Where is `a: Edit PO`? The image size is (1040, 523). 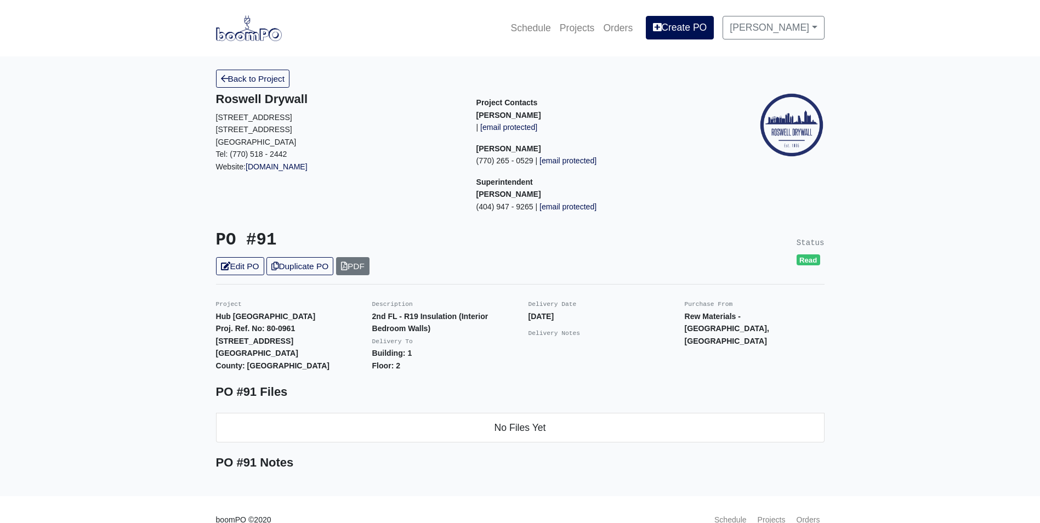 a: Edit PO is located at coordinates (240, 266).